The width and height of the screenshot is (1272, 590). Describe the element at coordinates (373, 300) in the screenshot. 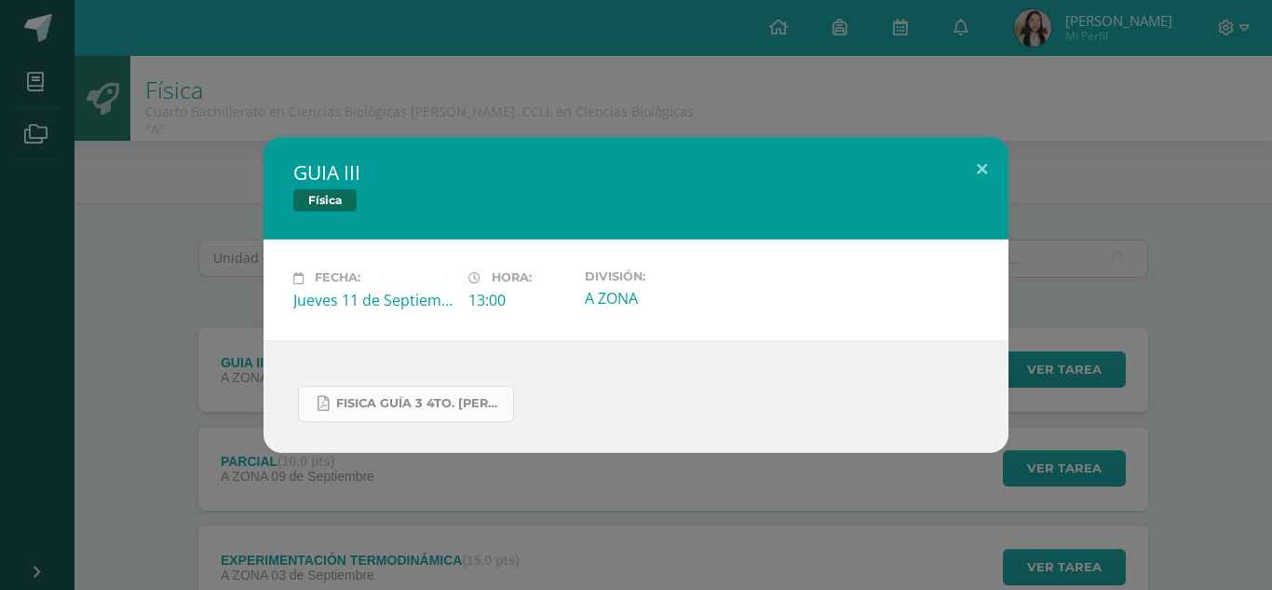

I see `div: Jueves 11 de Septiembre` at that location.